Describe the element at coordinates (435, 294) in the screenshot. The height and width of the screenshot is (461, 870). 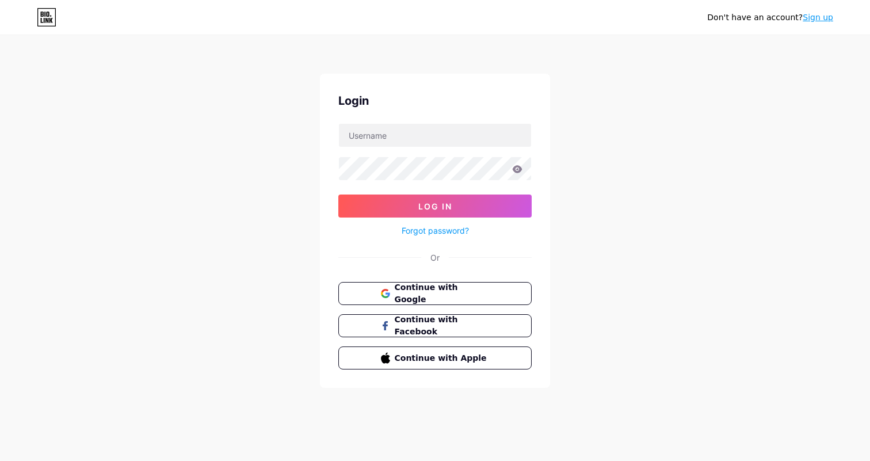
I see `button: Continue with Google` at that location.